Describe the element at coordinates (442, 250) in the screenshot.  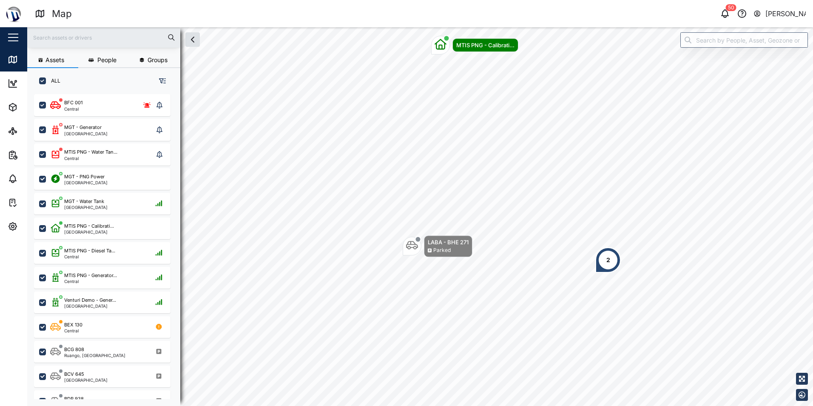
I see `div: Parked` at that location.